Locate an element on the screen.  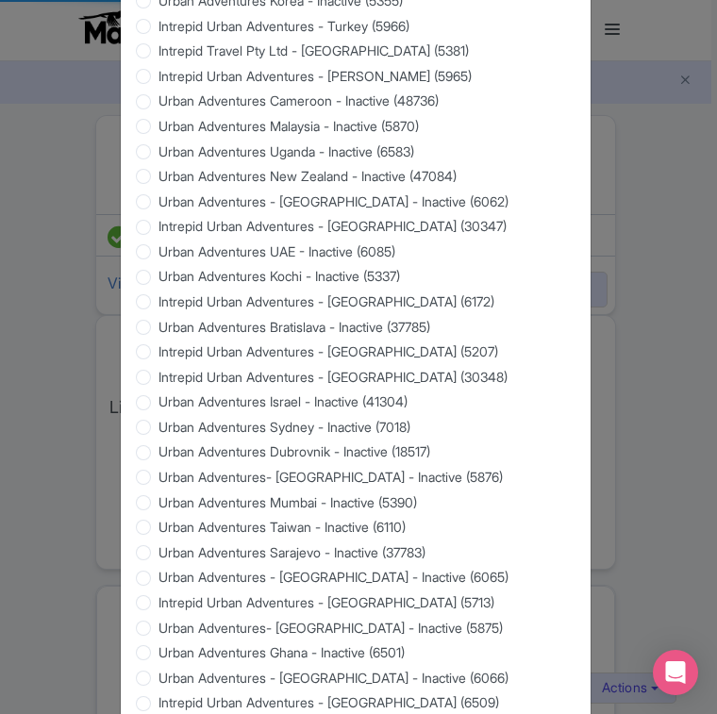
label: Urban Adventures Sarajevo - Inactive (37783) is located at coordinates (291, 552).